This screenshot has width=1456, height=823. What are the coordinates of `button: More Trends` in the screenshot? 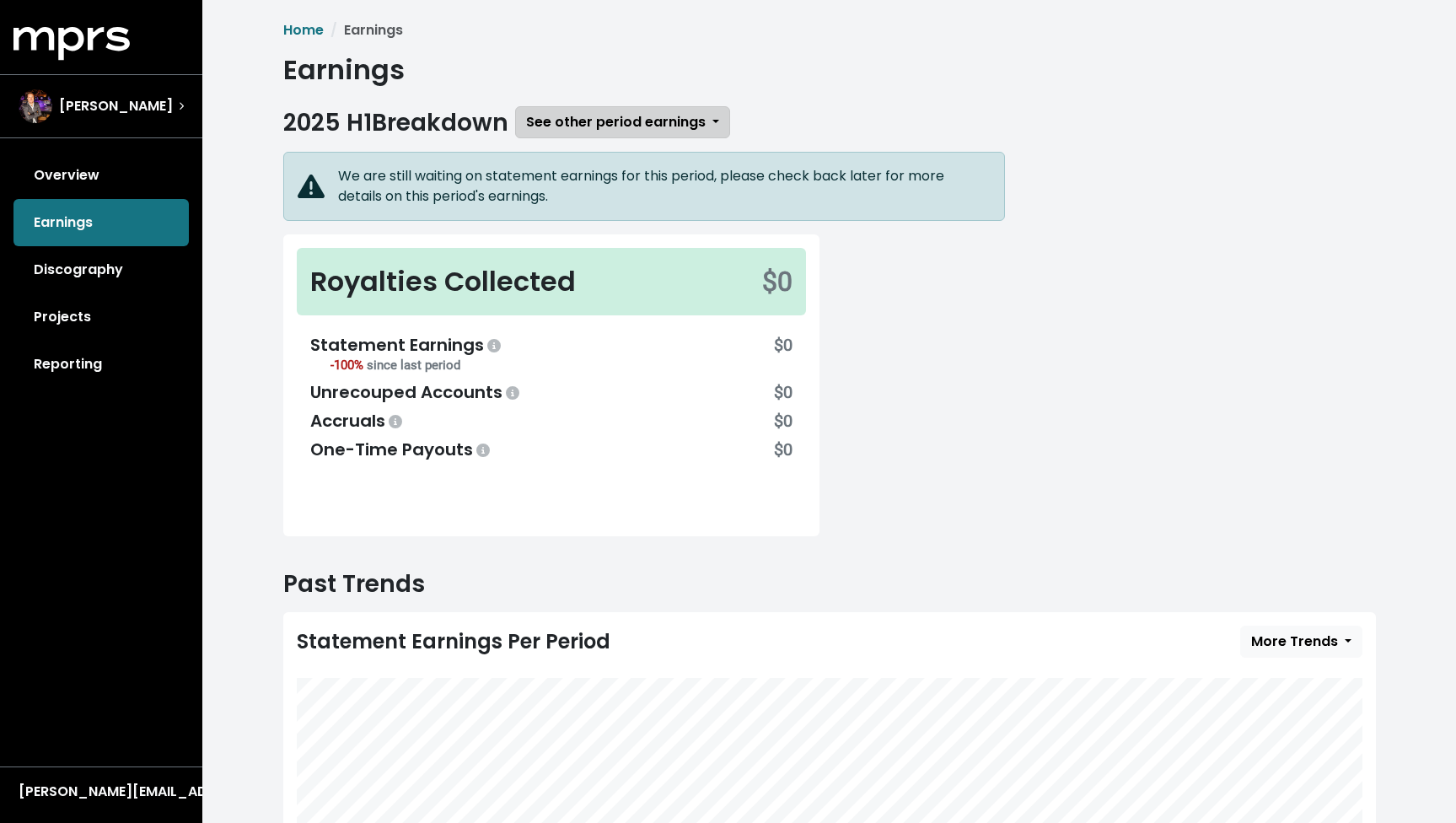 It's located at (1301, 642).